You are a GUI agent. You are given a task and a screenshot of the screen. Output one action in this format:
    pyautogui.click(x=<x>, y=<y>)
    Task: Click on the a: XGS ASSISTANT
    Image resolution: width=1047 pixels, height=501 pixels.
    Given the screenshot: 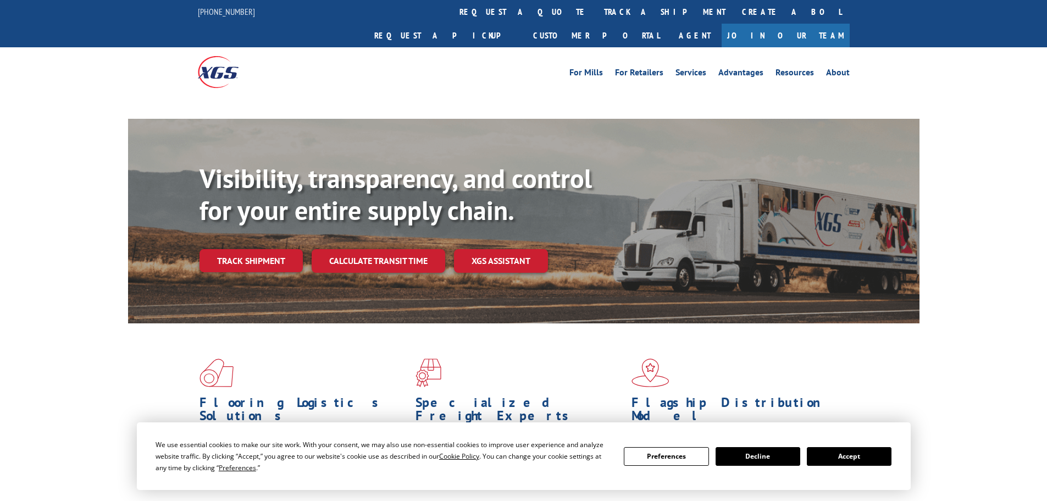 What is the action you would take?
    pyautogui.click(x=501, y=260)
    